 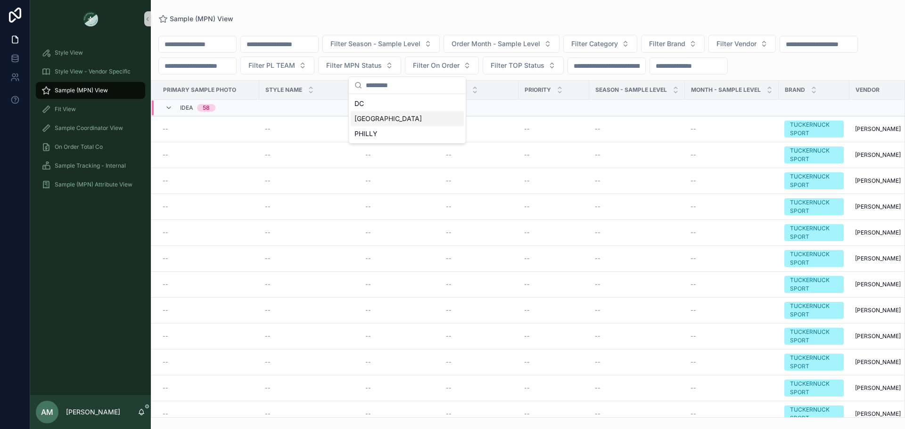 I want to click on a: Fit View, so click(x=90, y=109).